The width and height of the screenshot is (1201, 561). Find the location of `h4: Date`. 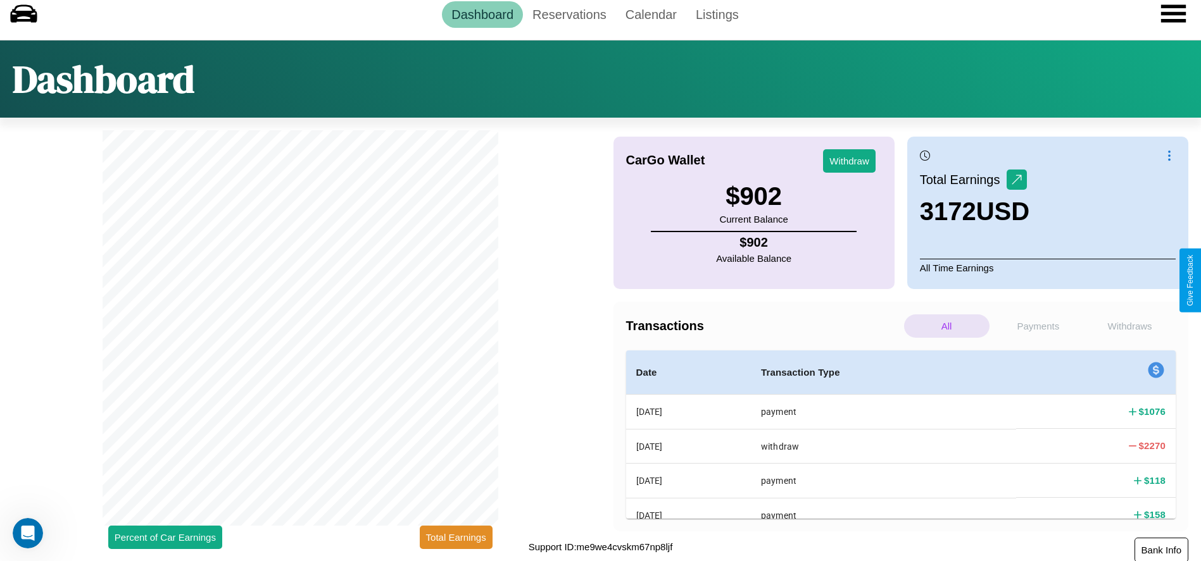

h4: Date is located at coordinates (688, 373).